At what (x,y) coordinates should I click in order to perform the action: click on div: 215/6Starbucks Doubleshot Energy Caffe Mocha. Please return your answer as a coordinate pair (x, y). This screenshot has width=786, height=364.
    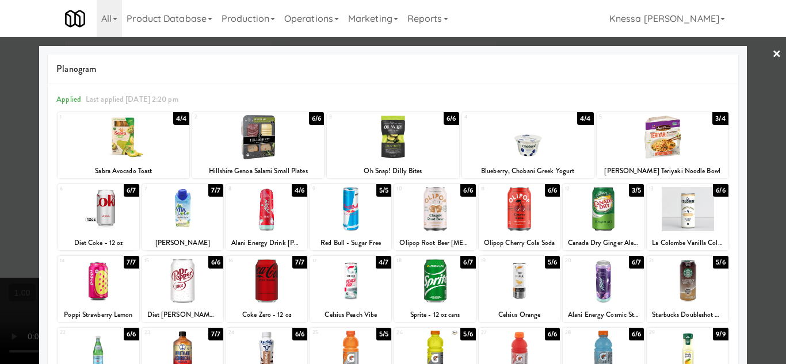
    Looking at the image, I should click on (687, 289).